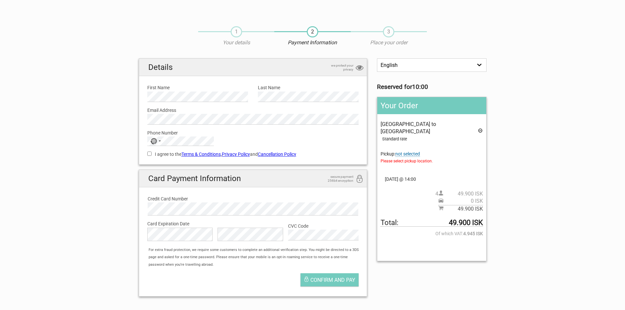  Describe the element at coordinates (236, 32) in the screenshot. I see `span: 1` at that location.